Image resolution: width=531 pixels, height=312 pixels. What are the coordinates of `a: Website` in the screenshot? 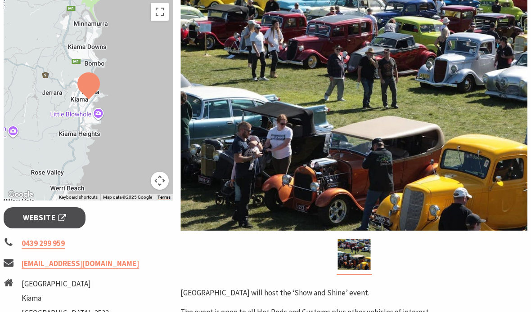 It's located at (45, 218).